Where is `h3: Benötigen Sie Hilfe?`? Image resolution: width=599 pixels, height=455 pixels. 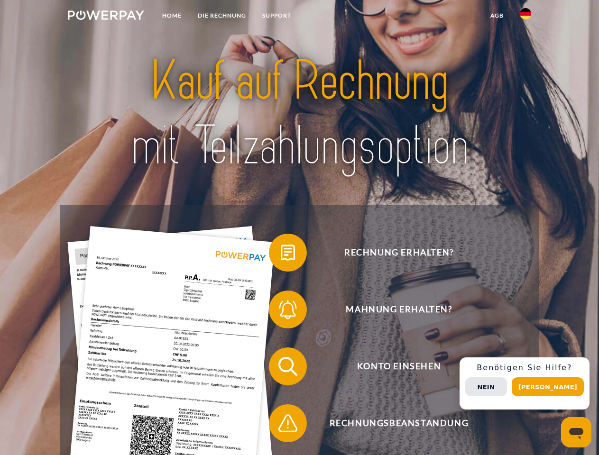
h3: Benötigen Sie Hilfe? is located at coordinates (525, 368).